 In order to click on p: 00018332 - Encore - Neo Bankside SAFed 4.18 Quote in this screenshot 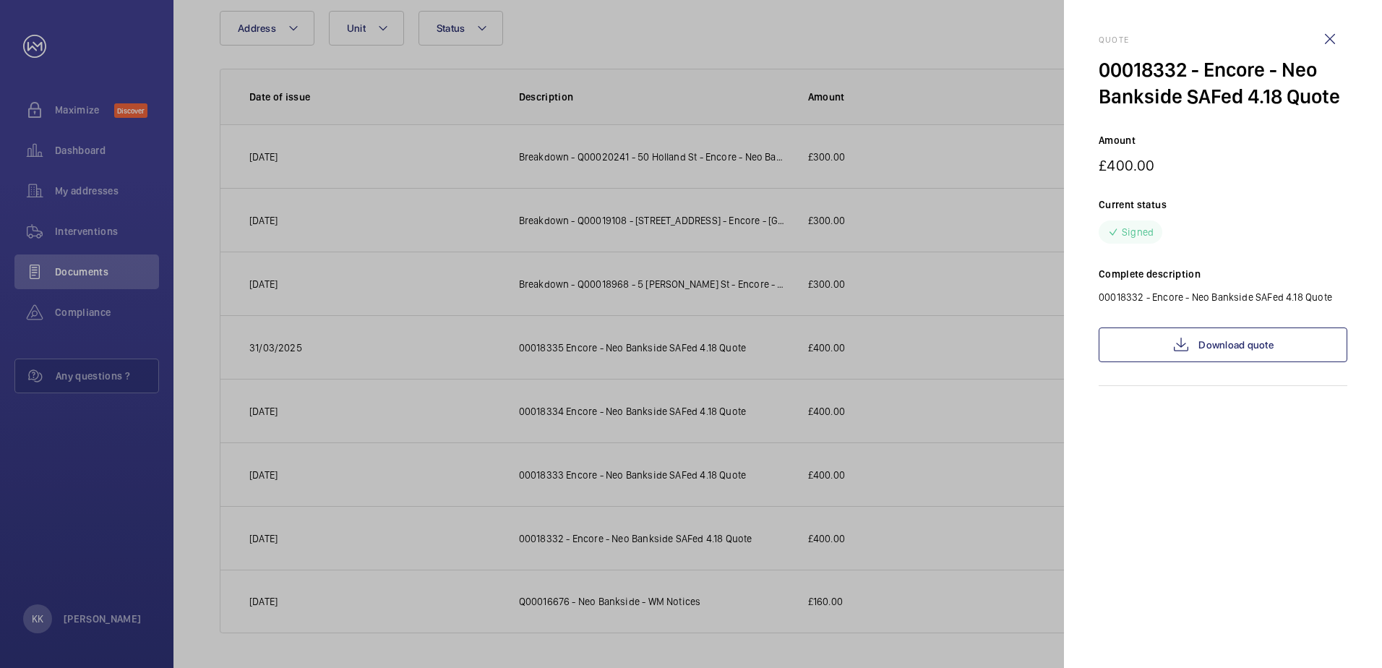, I will do `click(1223, 297)`.